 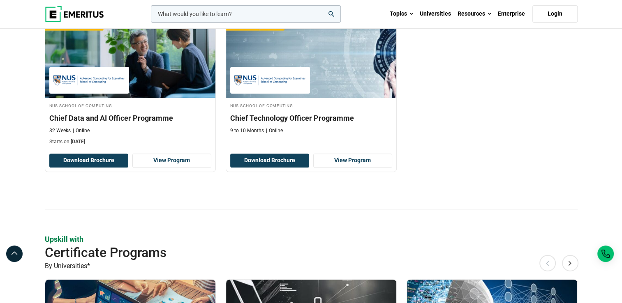 I want to click on h3: Chief Technology Officer Programme, so click(x=311, y=118).